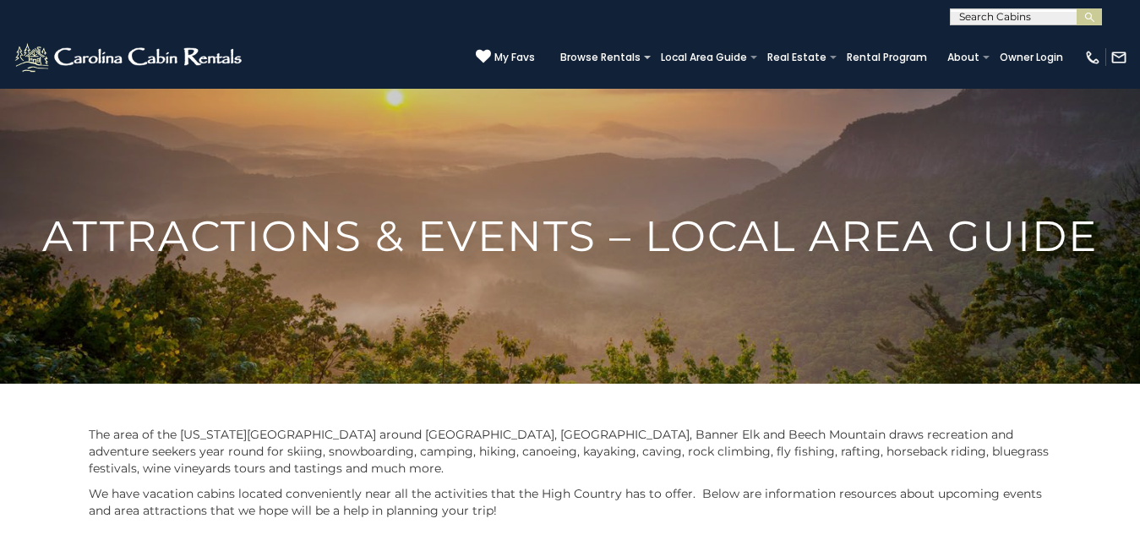  I want to click on img: White-1-2.png, so click(129, 57).